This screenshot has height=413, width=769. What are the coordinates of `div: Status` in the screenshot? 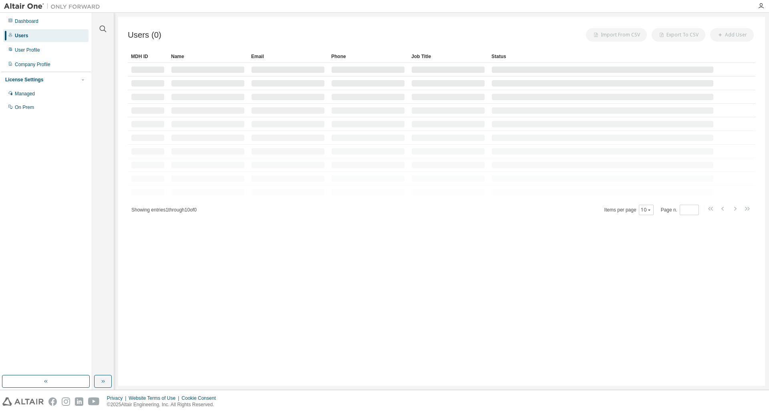 It's located at (602, 56).